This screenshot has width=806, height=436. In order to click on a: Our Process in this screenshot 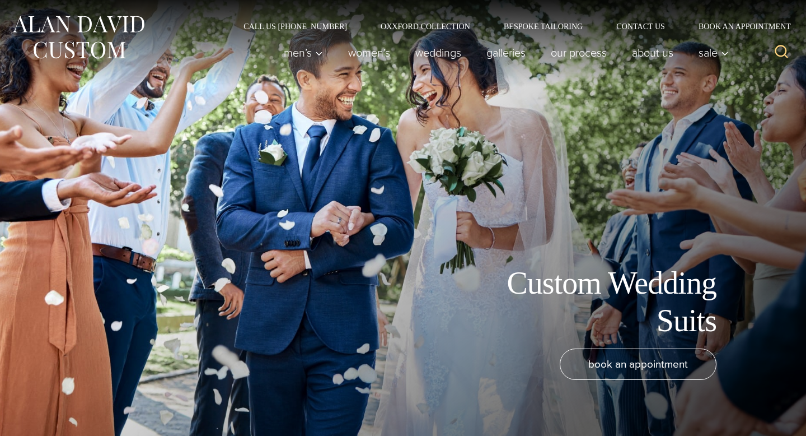, I will do `click(579, 53)`.